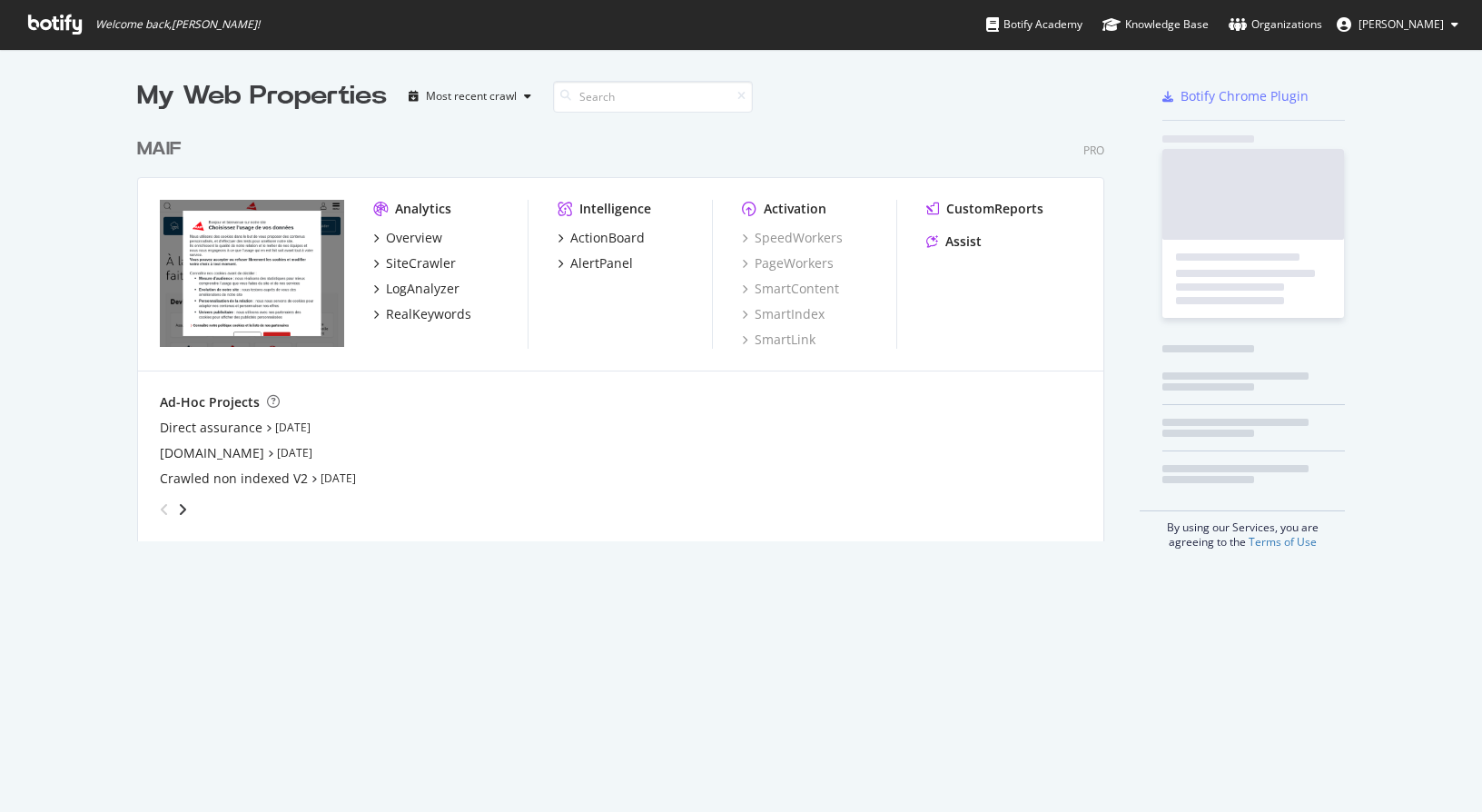 The image size is (1482, 812). I want to click on div: Direct assurance, so click(210, 428).